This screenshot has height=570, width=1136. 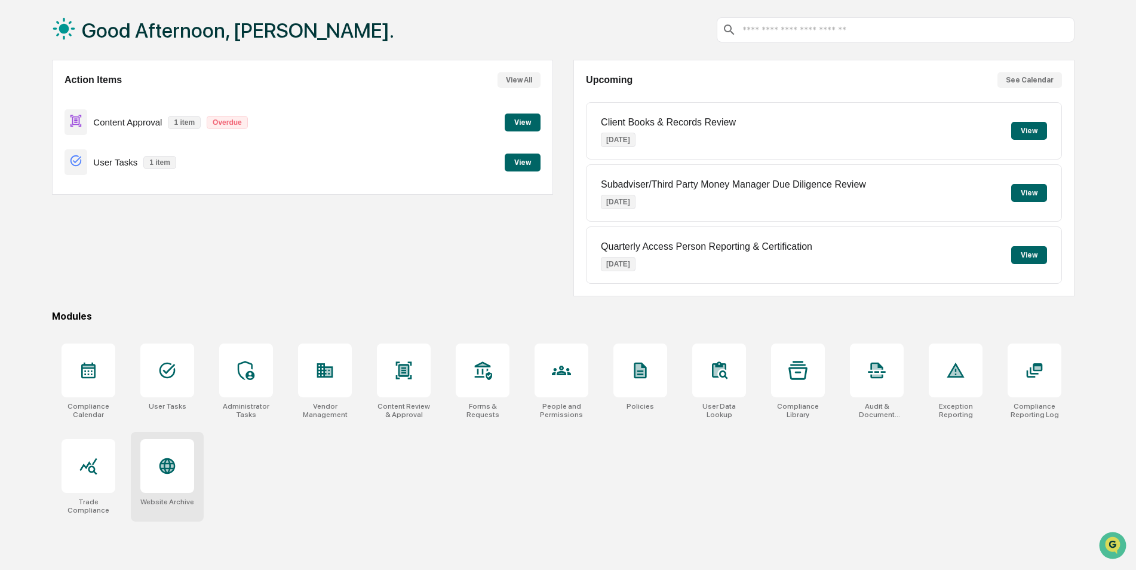 What do you see at coordinates (115, 162) in the screenshot?
I see `p: User Tasks` at bounding box center [115, 162].